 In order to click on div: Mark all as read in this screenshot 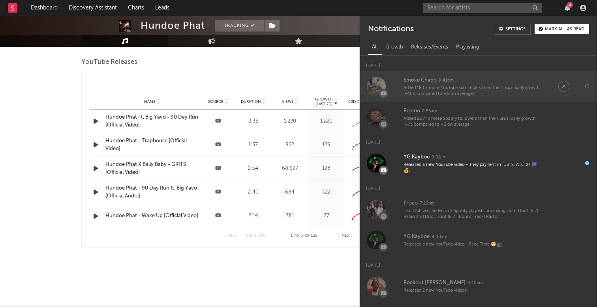, I will do `click(564, 29)`.